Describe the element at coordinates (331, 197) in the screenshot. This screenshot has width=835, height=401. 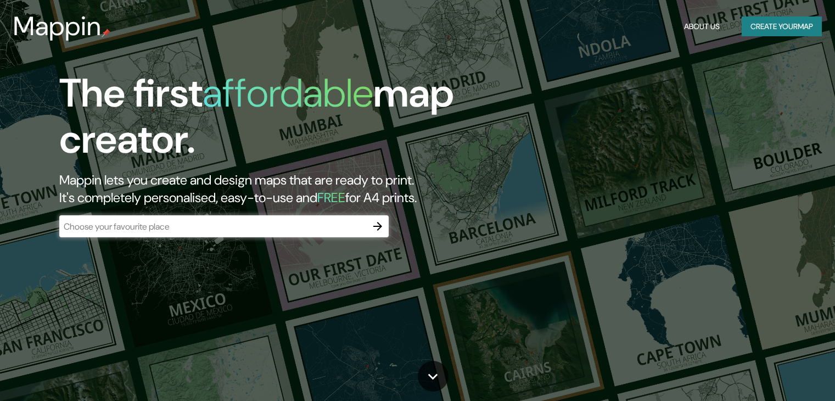
I see `h5: FREE` at that location.